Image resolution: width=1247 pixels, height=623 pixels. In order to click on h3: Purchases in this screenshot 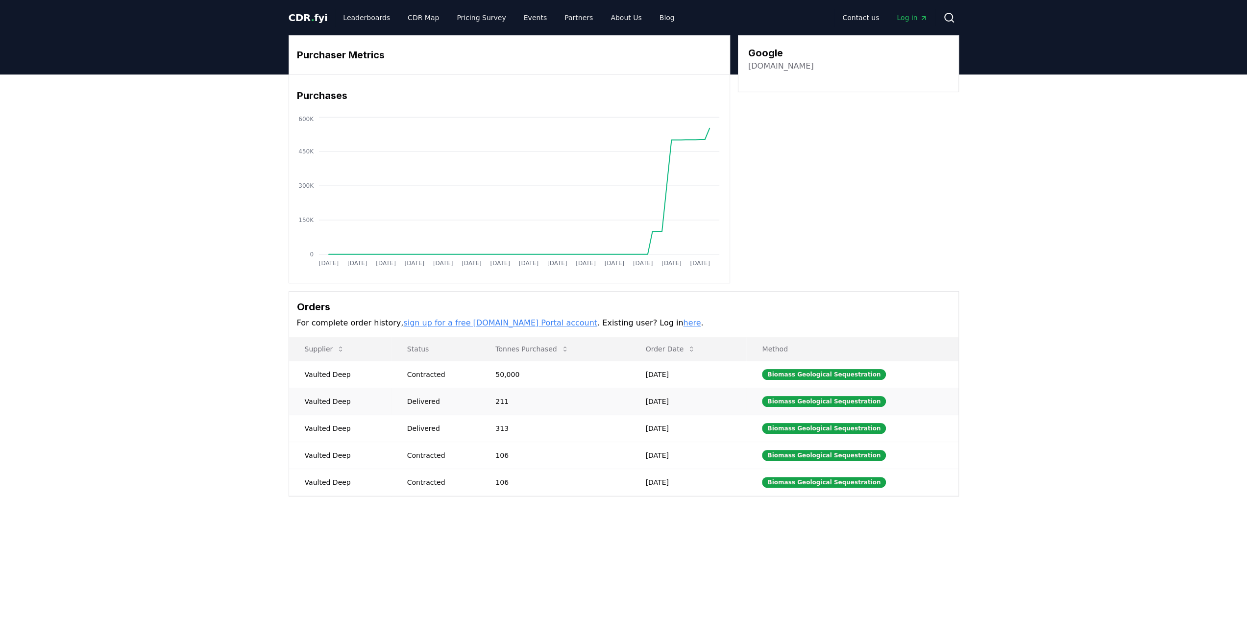, I will do `click(509, 96)`.